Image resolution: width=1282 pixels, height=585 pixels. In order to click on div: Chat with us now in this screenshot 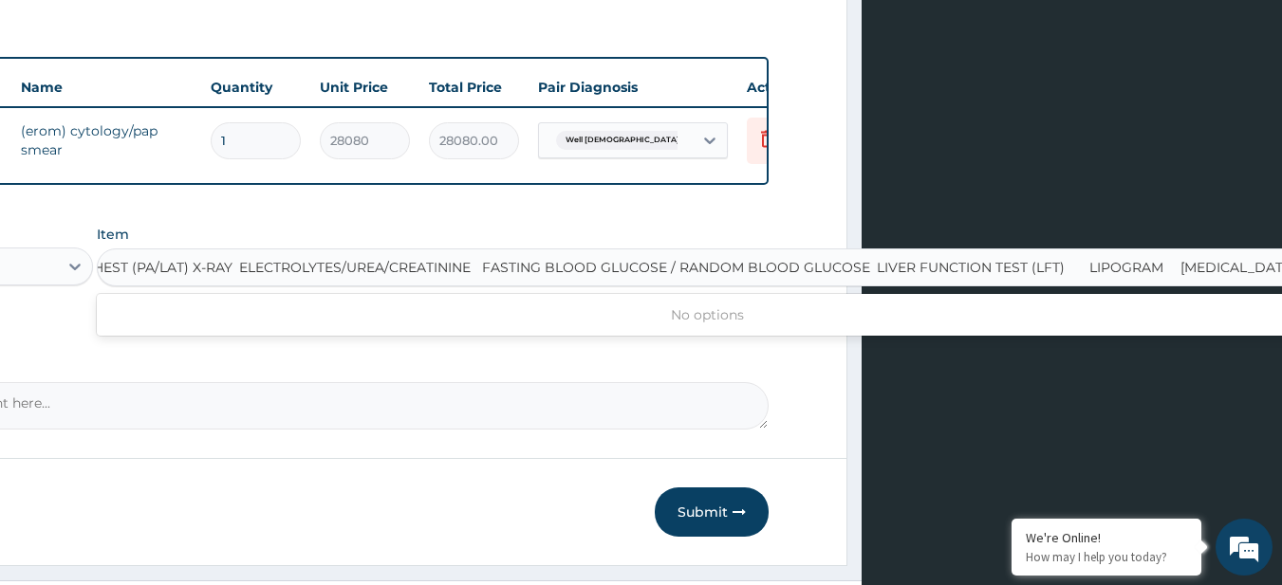, I will do `click(209, 119)`.